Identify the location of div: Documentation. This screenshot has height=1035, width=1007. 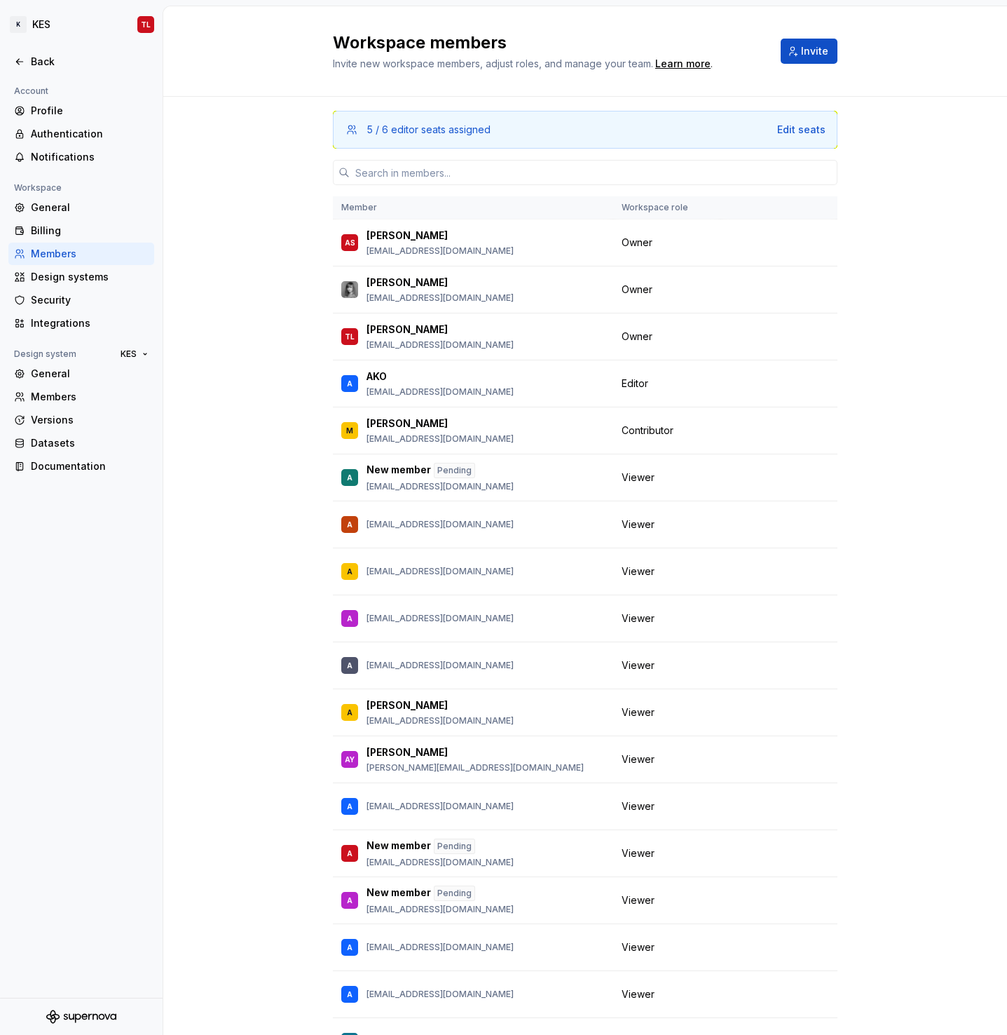
(90, 466).